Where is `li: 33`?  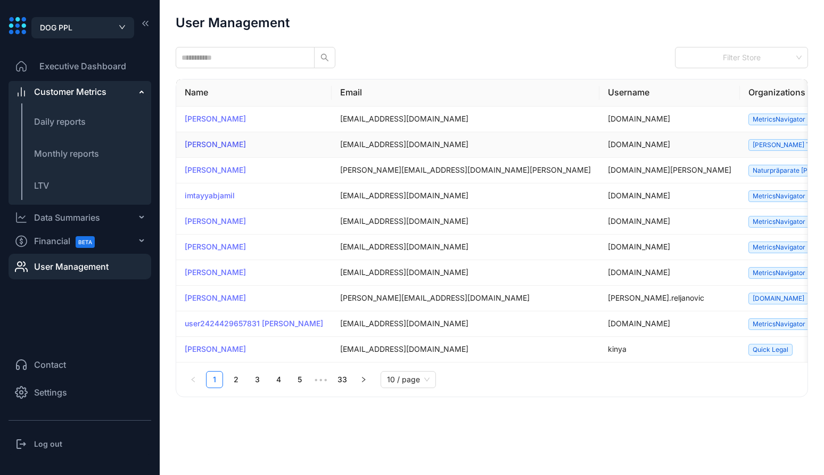
li: 33 is located at coordinates (342, 379).